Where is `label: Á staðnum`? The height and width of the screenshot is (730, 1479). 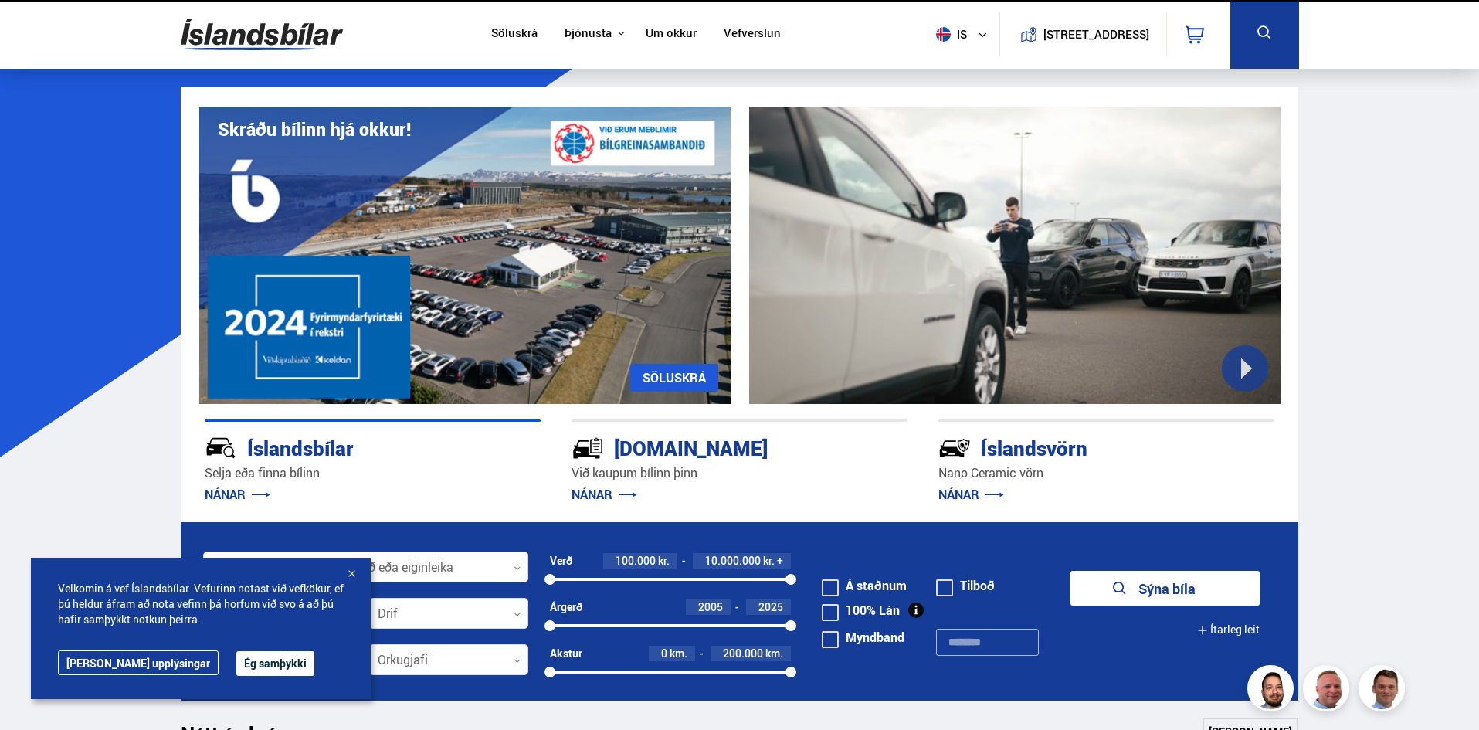
label: Á staðnum is located at coordinates (864, 586).